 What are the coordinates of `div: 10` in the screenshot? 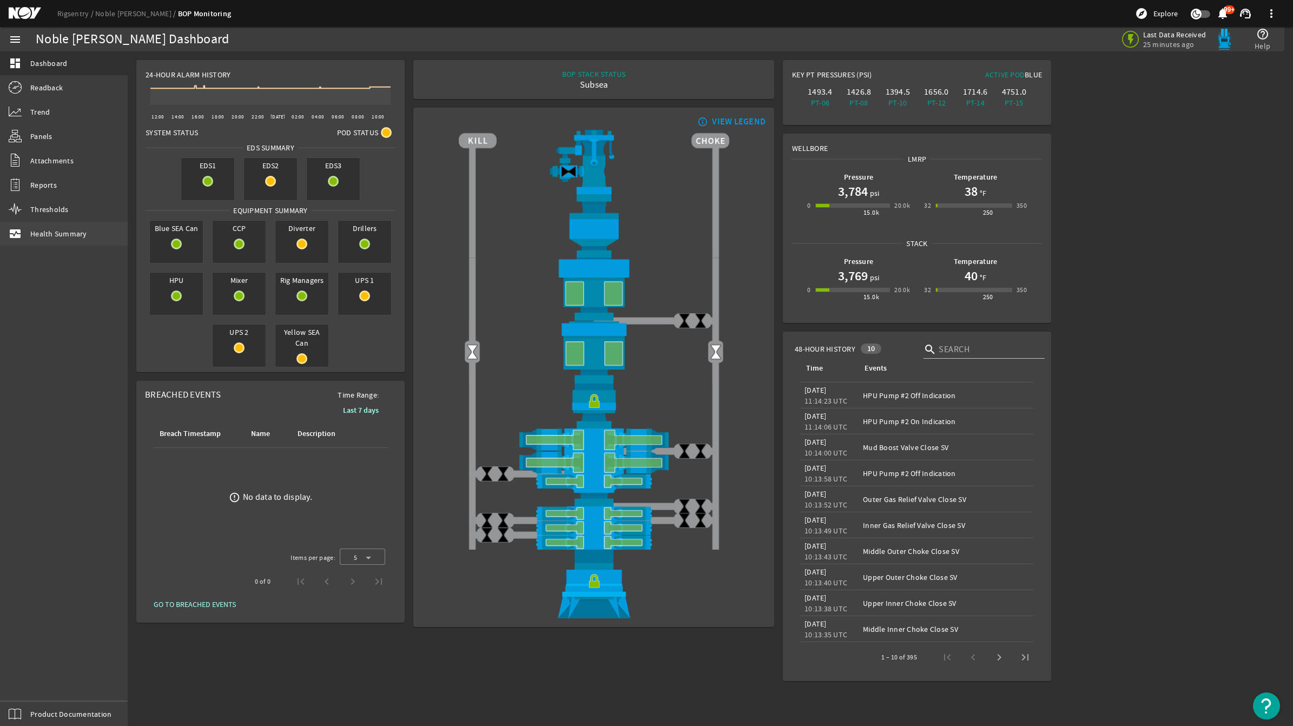 It's located at (871, 349).